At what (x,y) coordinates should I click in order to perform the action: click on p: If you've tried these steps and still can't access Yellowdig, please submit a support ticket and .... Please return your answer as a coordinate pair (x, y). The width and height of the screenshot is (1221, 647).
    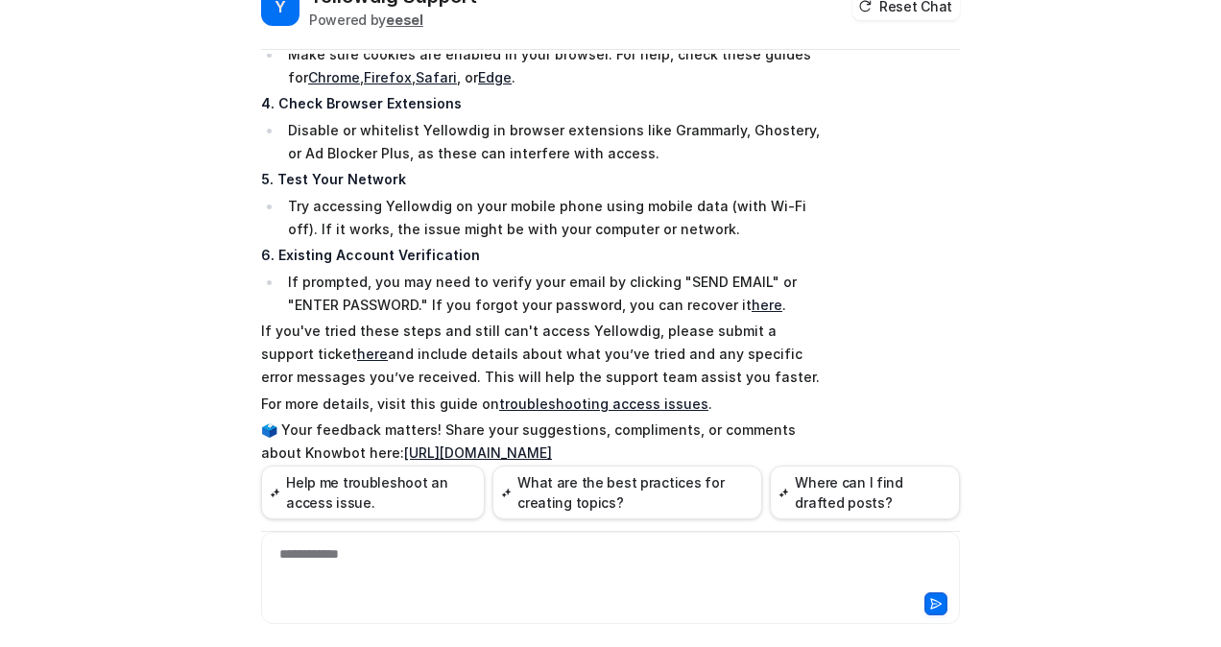
    Looking at the image, I should click on (541, 354).